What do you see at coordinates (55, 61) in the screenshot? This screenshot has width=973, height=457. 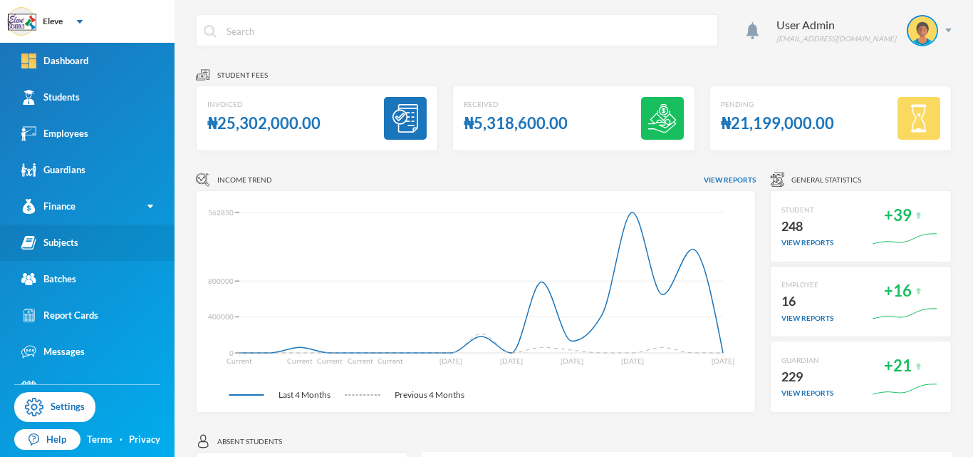 I see `div: Dashboard` at bounding box center [55, 61].